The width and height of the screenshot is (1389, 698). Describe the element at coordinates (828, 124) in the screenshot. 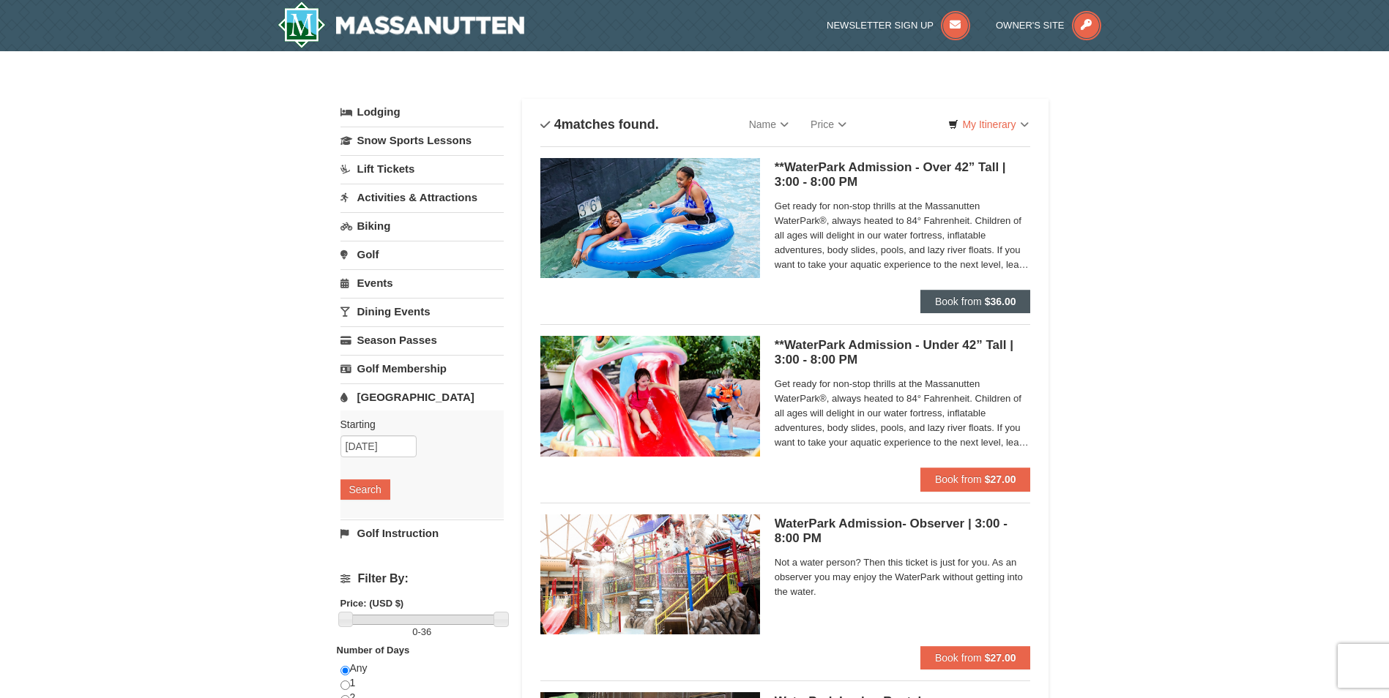

I see `a: Price` at that location.